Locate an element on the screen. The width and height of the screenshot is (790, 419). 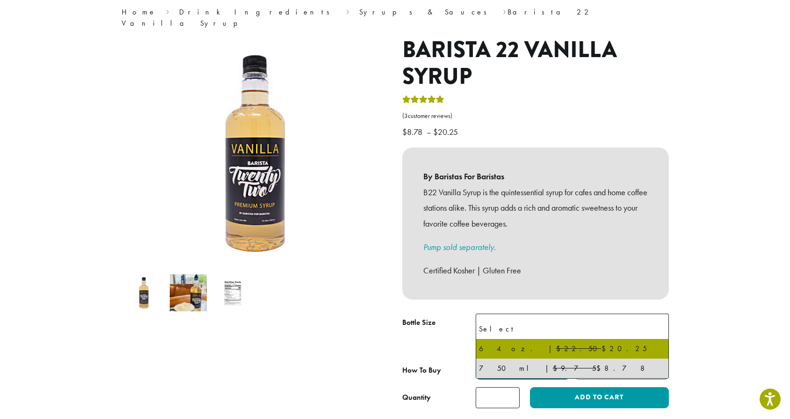
a: Home is located at coordinates (139, 12).